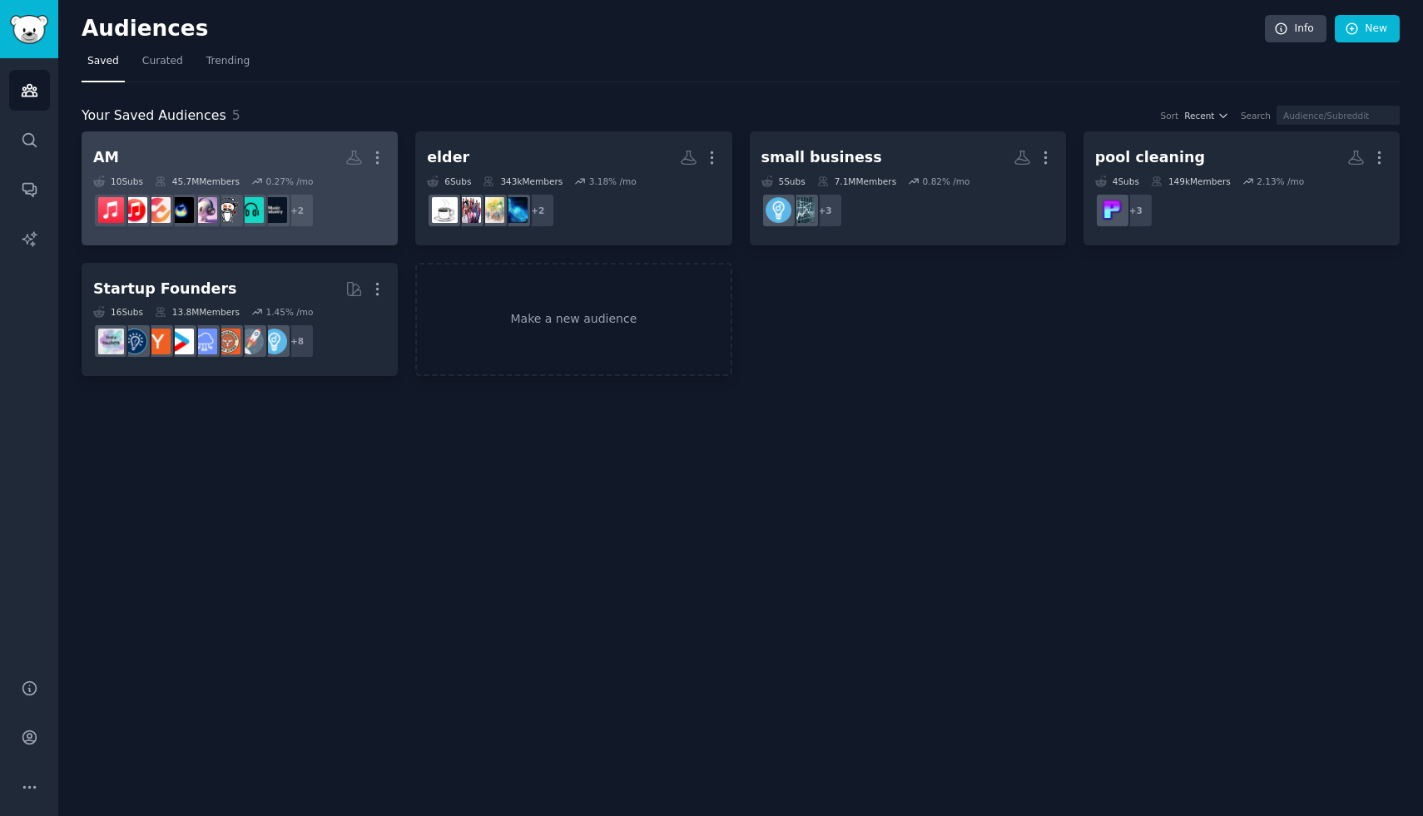 The image size is (1423, 816). Describe the element at coordinates (1256, 116) in the screenshot. I see `div: Search` at that location.